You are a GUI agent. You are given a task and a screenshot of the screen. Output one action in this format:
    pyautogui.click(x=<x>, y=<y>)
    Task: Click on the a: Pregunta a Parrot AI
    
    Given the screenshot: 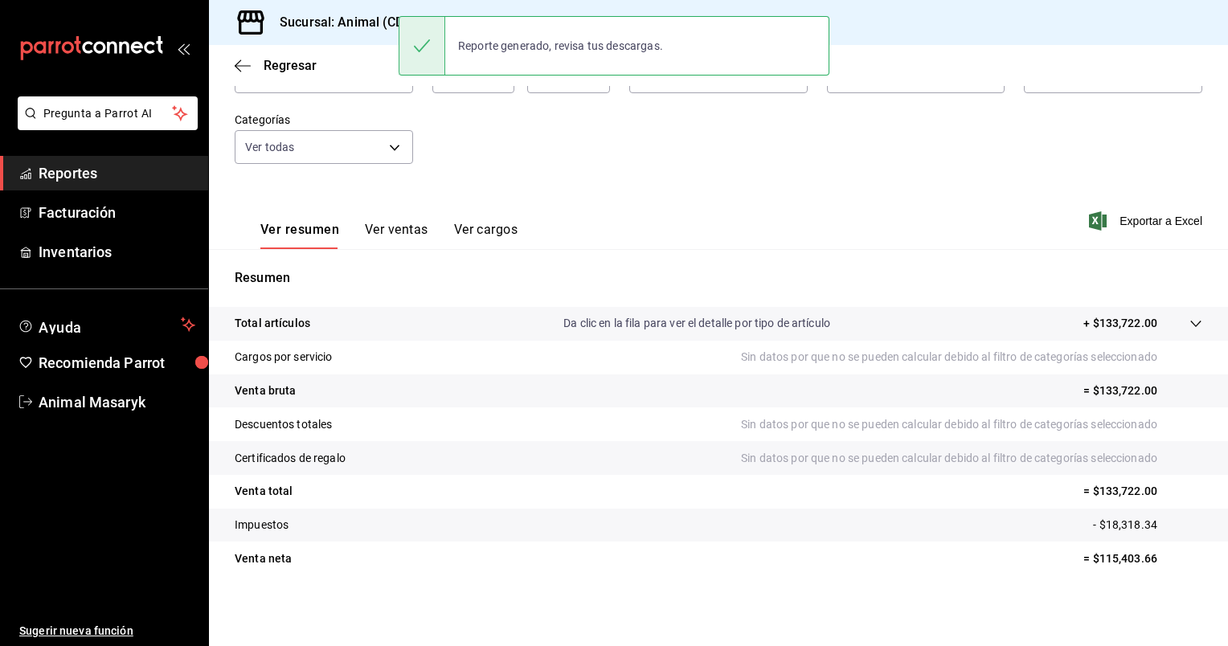 What is the action you would take?
    pyautogui.click(x=104, y=125)
    